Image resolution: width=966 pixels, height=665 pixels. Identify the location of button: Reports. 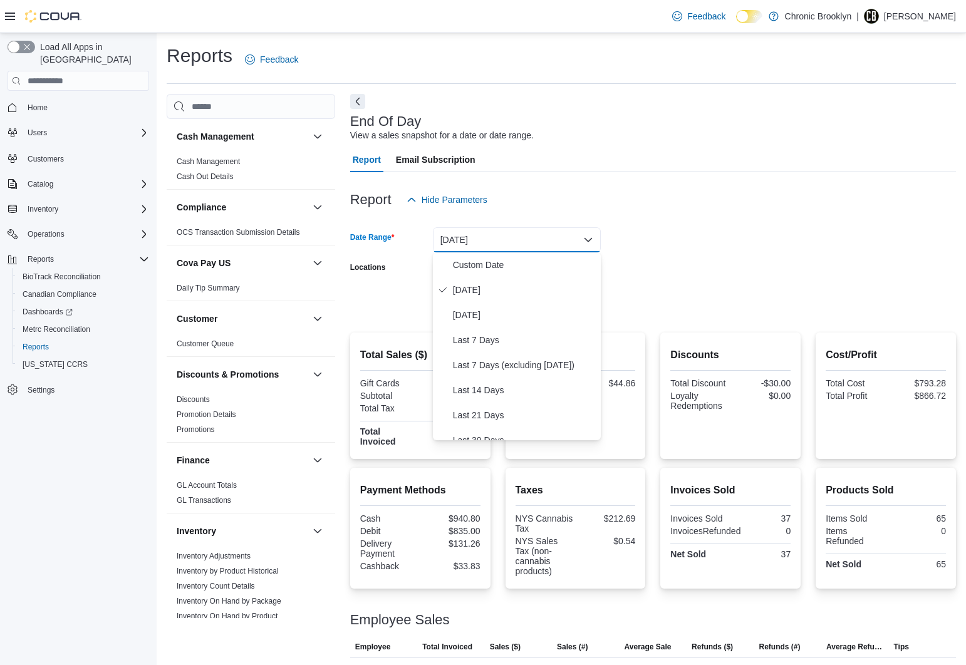
(41, 259).